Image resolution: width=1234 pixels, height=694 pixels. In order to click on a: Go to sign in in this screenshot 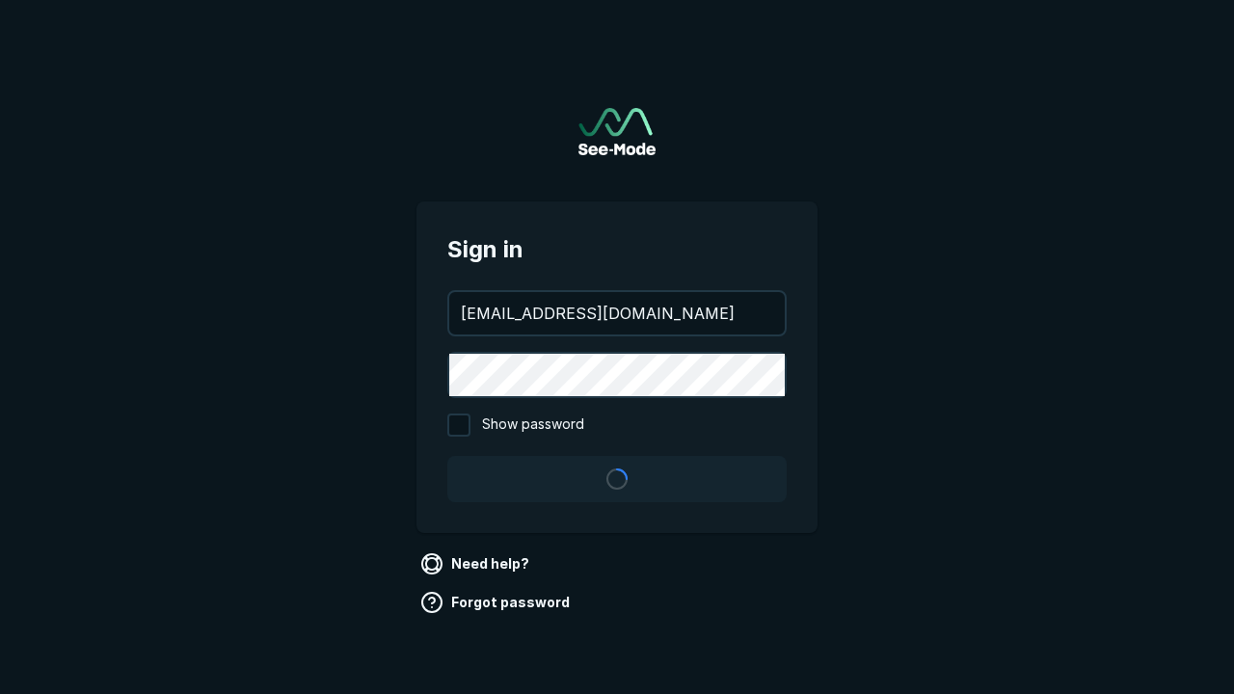, I will do `click(617, 131)`.